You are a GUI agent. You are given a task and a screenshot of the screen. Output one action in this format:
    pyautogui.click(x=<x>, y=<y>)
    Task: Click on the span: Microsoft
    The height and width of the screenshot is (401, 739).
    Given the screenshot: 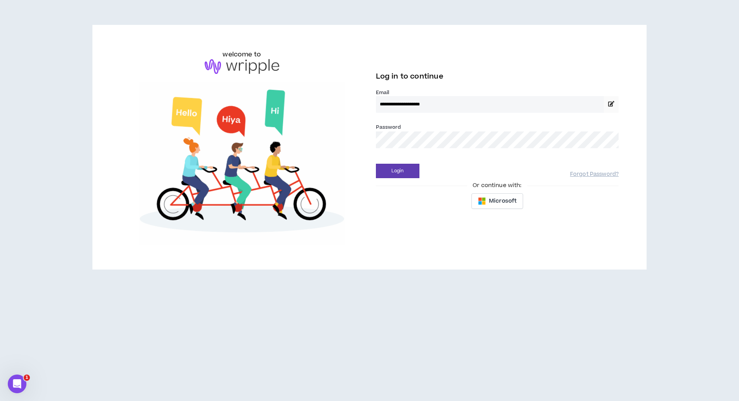 What is the action you would take?
    pyautogui.click(x=503, y=201)
    